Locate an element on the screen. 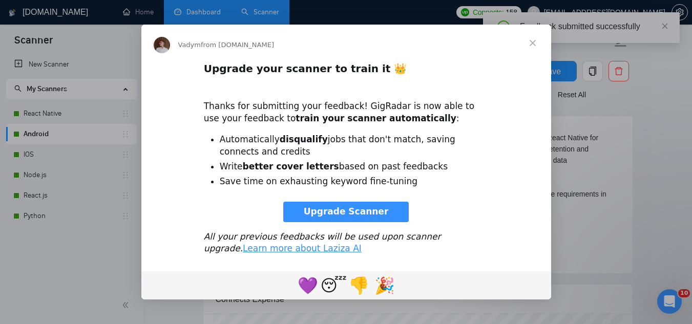 The image size is (692, 324). b: train your scanner automatically is located at coordinates (376, 118).